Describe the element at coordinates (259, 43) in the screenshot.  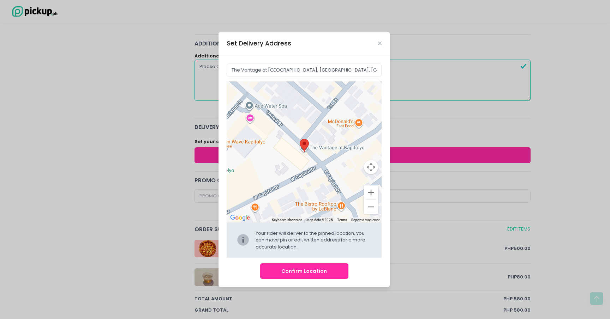
I see `div: Set Delivery Address` at that location.